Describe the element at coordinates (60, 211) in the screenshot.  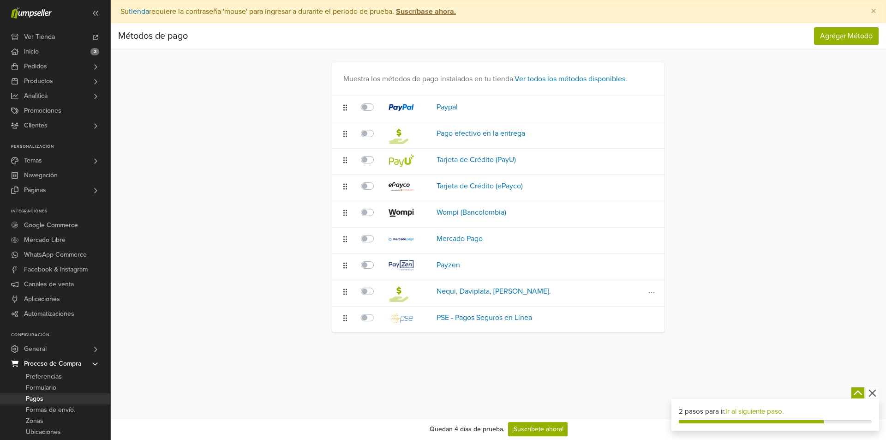
I see `p: Integraciones` at that location.